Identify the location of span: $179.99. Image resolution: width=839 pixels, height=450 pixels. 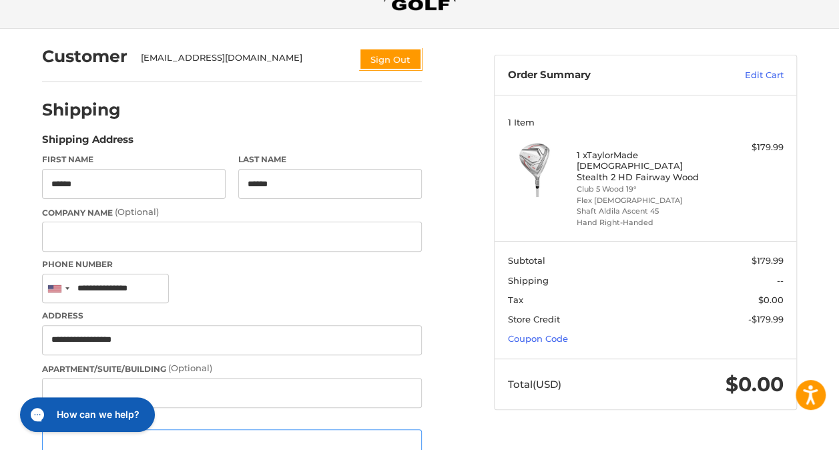
(768, 260).